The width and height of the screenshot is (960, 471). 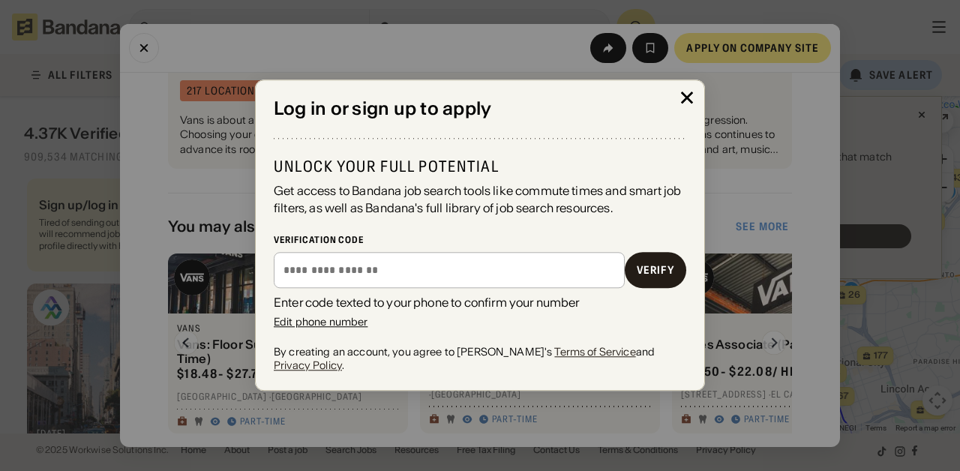 What do you see at coordinates (656, 270) in the screenshot?
I see `div: Verify` at bounding box center [656, 270].